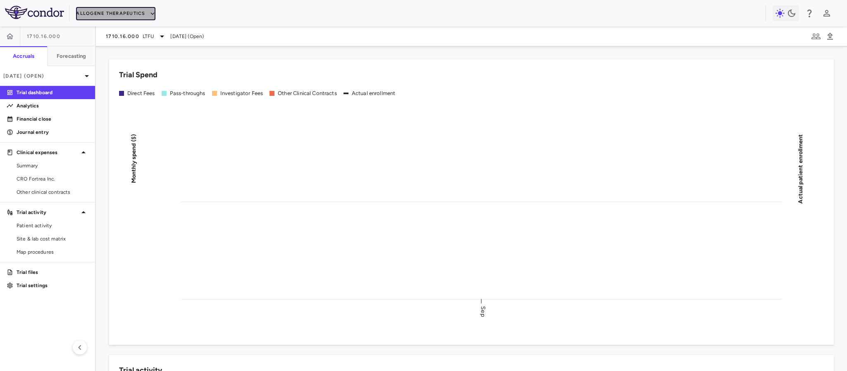  Describe the element at coordinates (242, 93) in the screenshot. I see `div: Investigator Fees` at that location.